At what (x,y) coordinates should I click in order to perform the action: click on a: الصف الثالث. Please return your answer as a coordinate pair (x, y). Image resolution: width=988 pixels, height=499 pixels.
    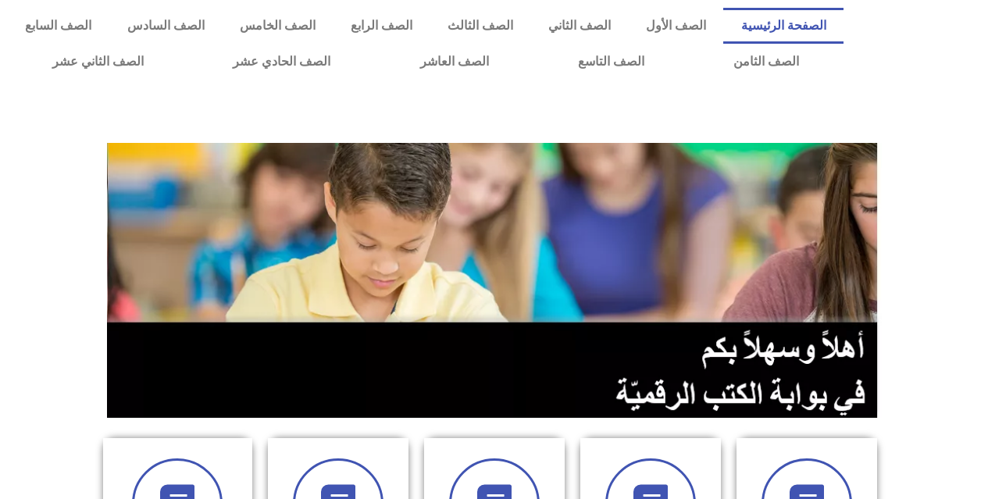
    Looking at the image, I should click on (480, 26).